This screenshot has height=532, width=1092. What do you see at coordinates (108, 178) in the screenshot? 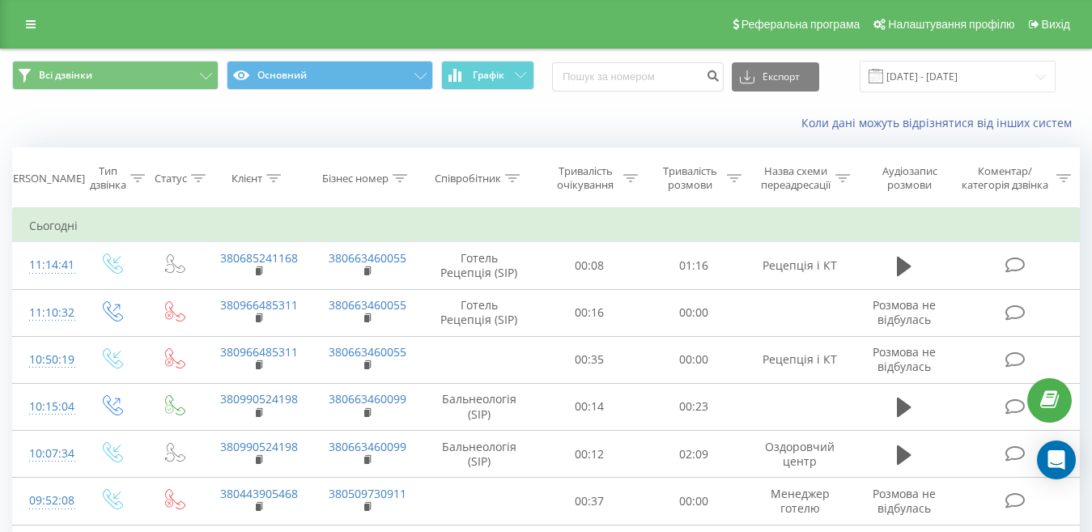
I see `div: Тип дзвінка` at bounding box center [108, 178].